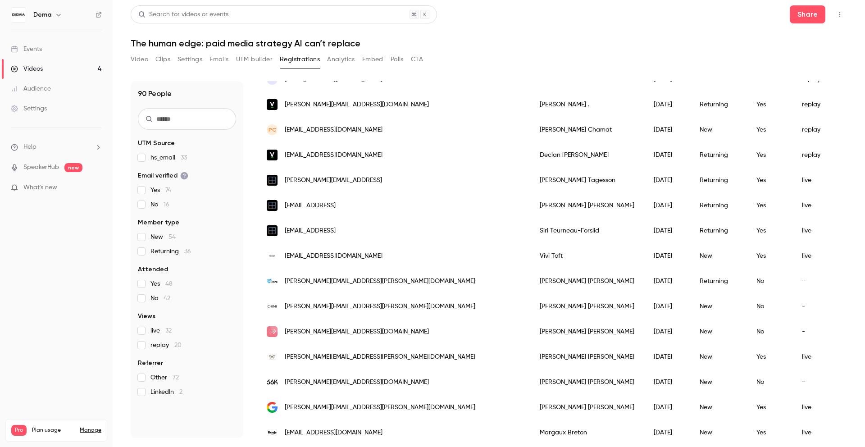 The width and height of the screenshot is (865, 447). Describe the element at coordinates (272, 407) in the screenshot. I see `img: googlemail.com` at that location.